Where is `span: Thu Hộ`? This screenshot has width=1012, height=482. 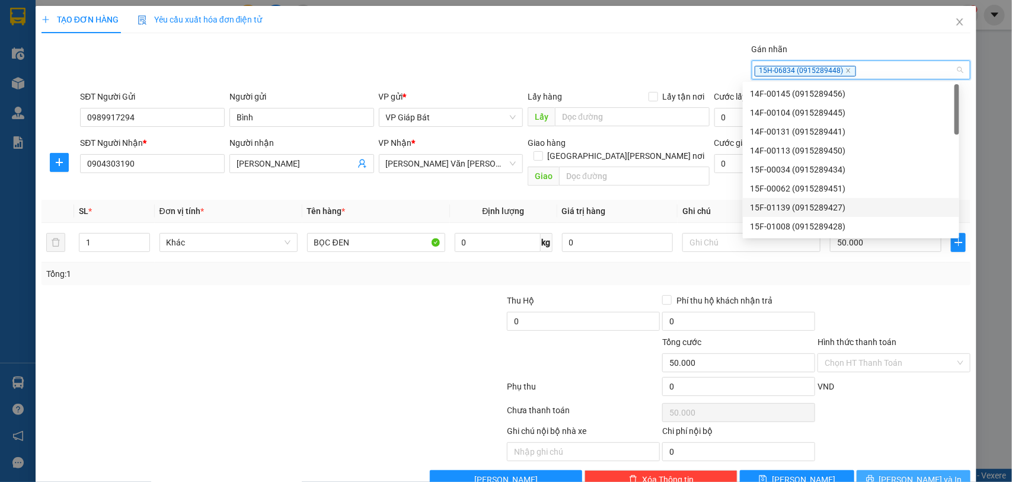
span: Thu Hộ is located at coordinates (521, 301).